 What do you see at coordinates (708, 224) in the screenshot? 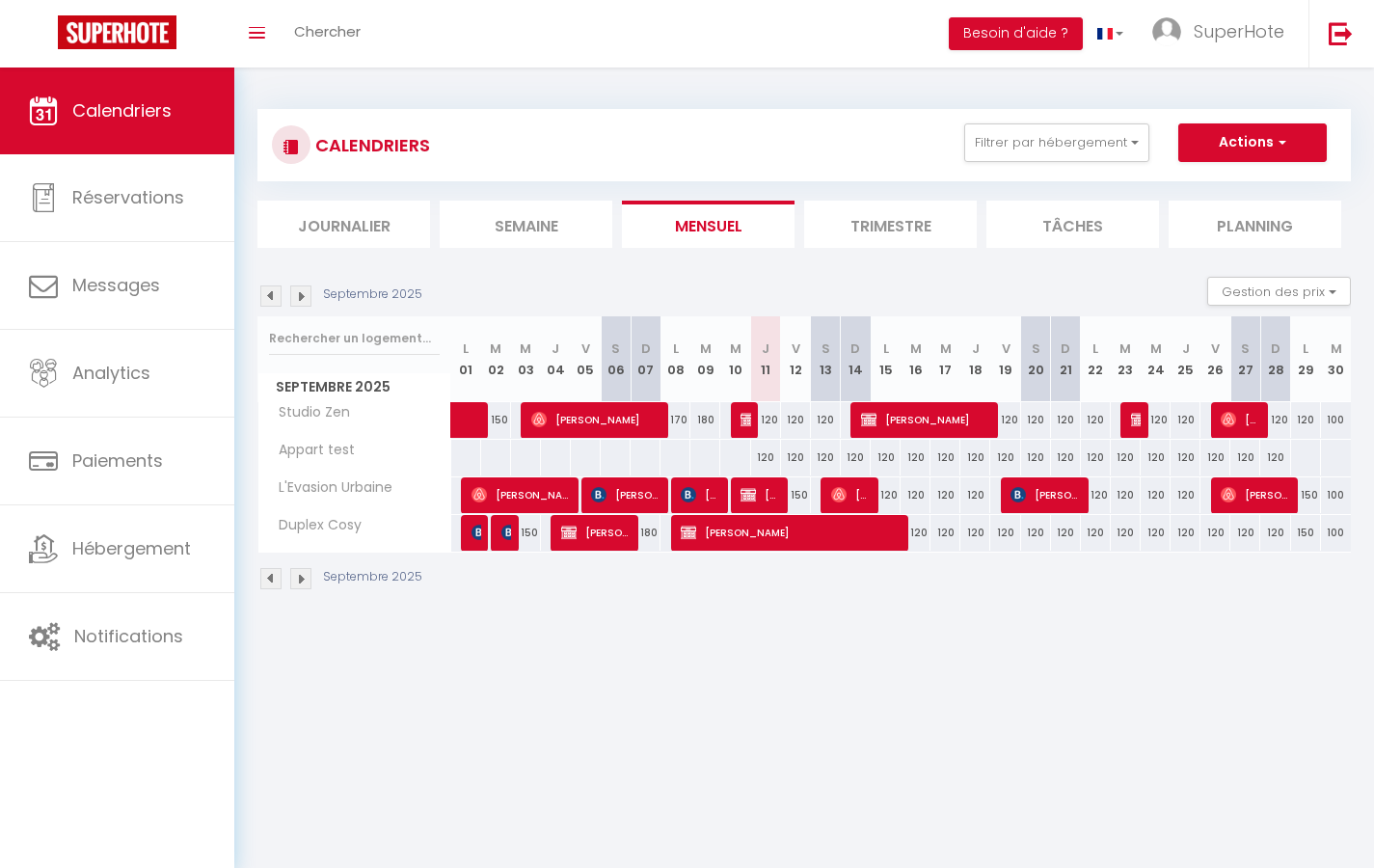
I see `li: Mensuel` at bounding box center [708, 224].